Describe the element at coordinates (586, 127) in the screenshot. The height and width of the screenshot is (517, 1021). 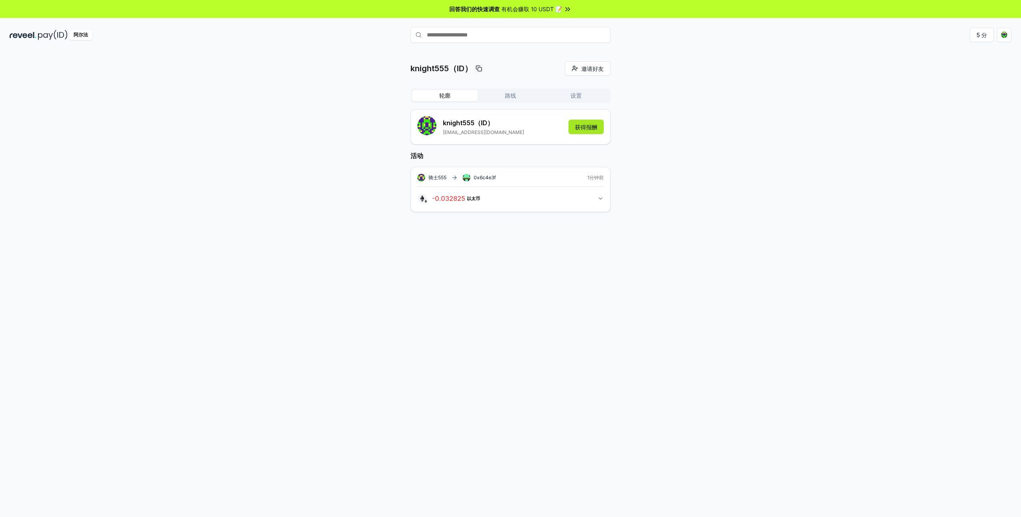
I see `button: 获得报酬` at that location.